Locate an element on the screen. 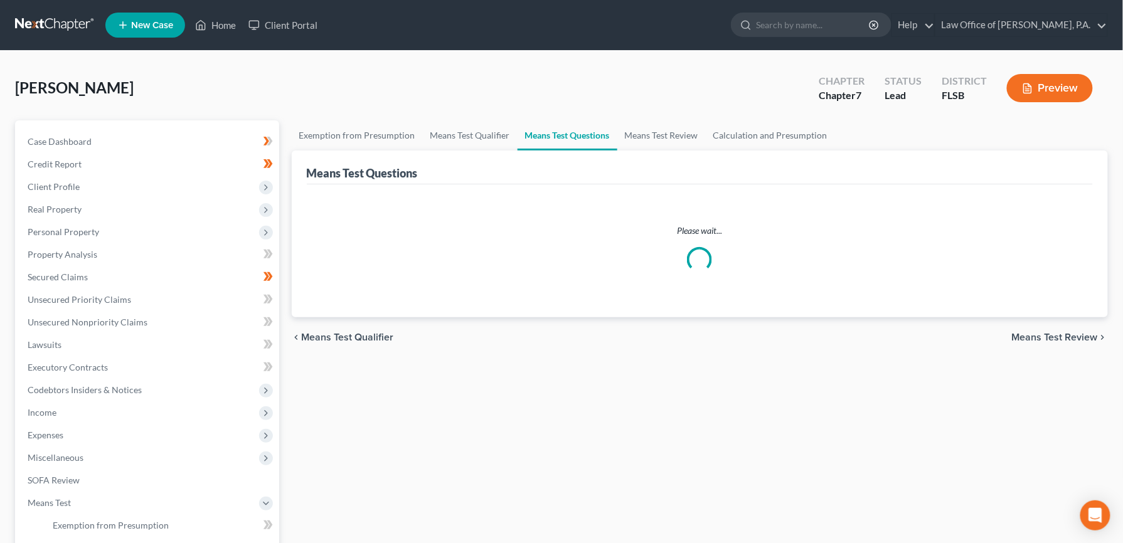 This screenshot has height=543, width=1123. span: Means Test is located at coordinates (49, 503).